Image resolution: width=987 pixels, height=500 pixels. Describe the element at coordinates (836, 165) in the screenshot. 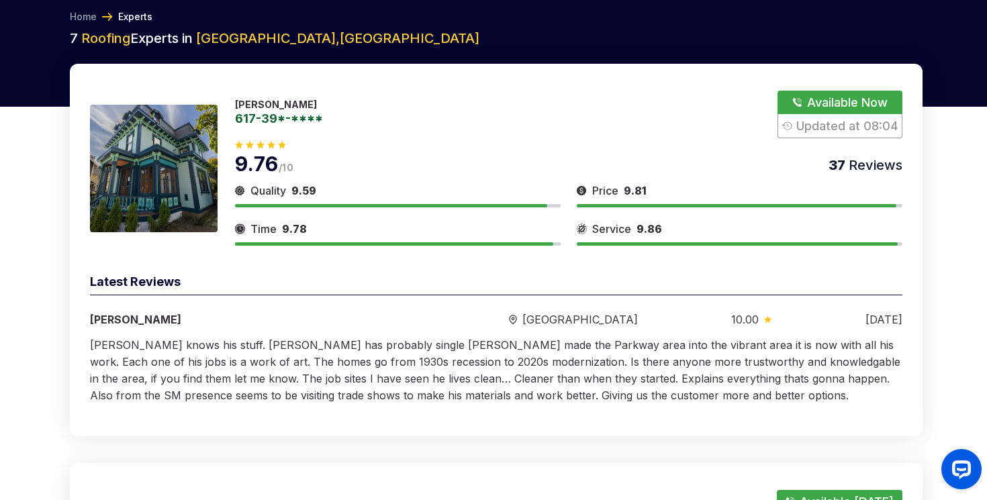

I see `span: 37` at that location.